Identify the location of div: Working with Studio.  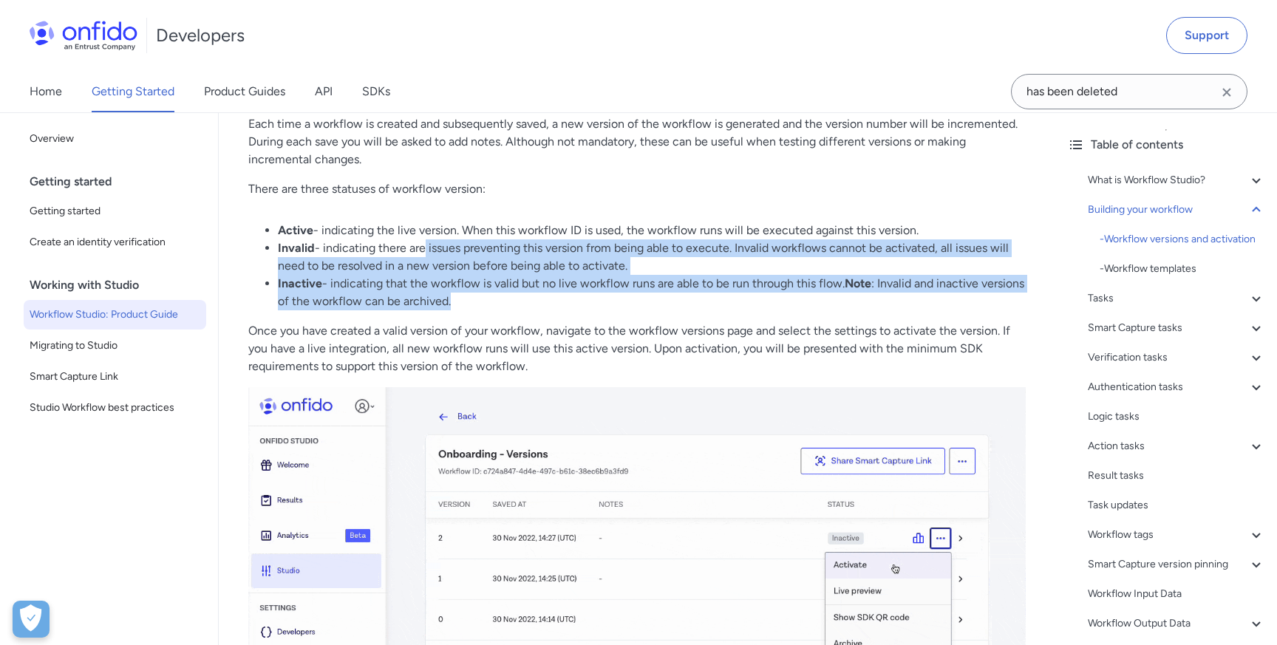
(120, 285).